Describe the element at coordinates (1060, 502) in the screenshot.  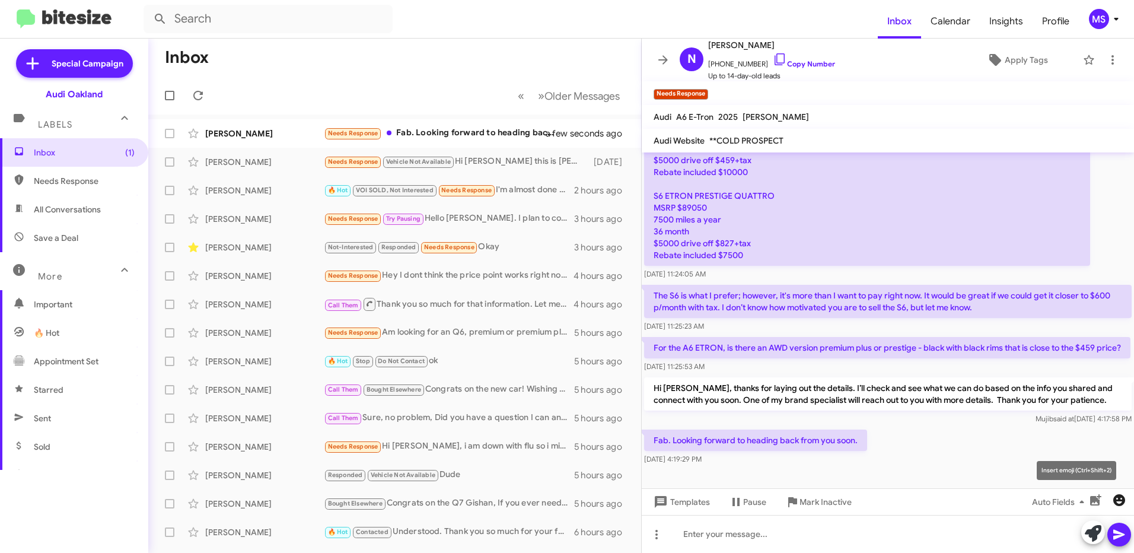
I see `span: Auto Fields` at that location.